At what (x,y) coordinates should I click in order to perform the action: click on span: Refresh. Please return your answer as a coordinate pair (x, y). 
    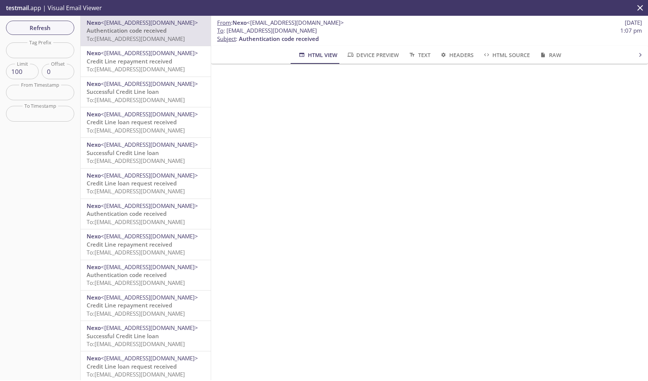
    Looking at the image, I should click on (40, 28).